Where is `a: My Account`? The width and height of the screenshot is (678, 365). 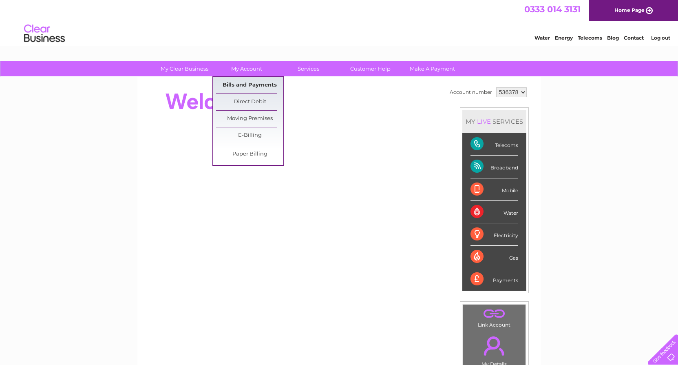
a: My Account is located at coordinates (246, 69).